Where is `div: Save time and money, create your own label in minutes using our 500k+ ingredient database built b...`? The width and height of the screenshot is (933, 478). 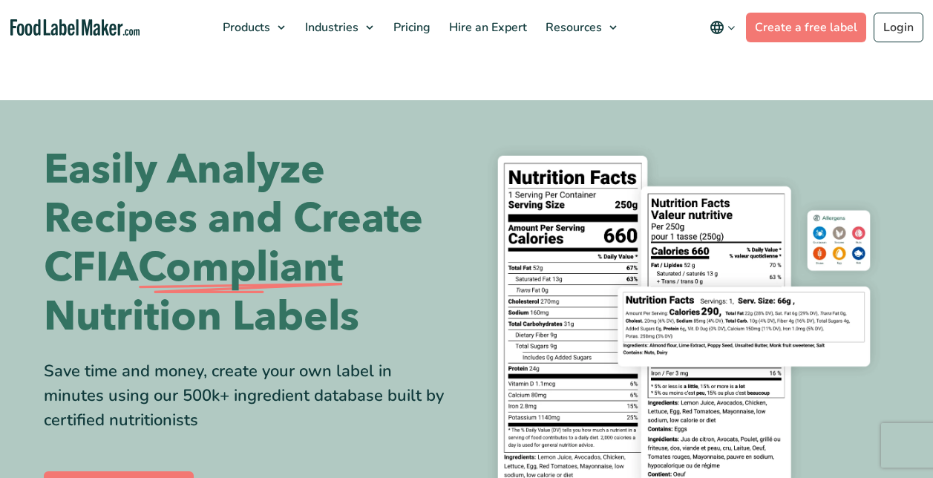 div: Save time and money, create your own label in minutes using our 500k+ ingredient database built b... is located at coordinates (249, 396).